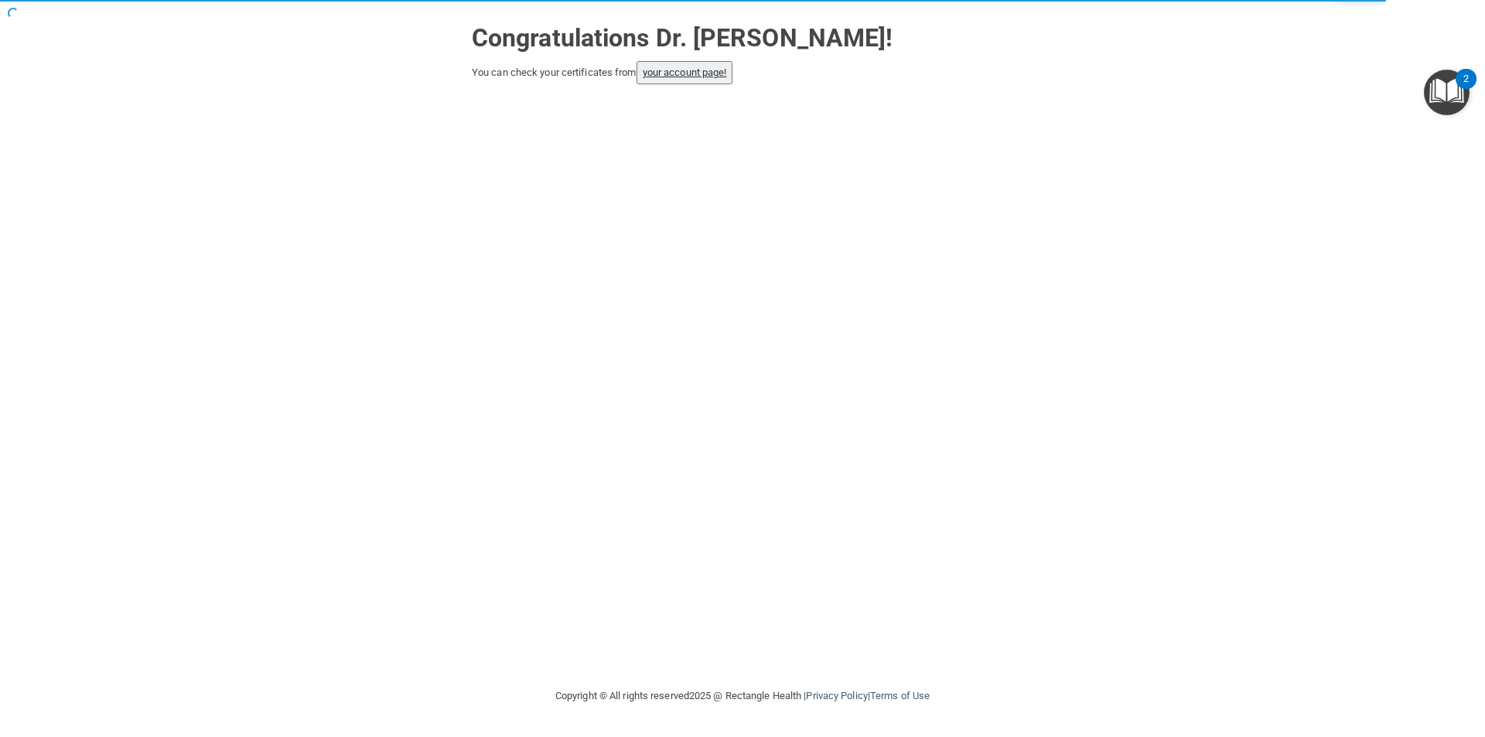 The width and height of the screenshot is (1485, 737). What do you see at coordinates (1446, 92) in the screenshot?
I see `button: Open Resource Center, 2 new notifications` at bounding box center [1446, 92].